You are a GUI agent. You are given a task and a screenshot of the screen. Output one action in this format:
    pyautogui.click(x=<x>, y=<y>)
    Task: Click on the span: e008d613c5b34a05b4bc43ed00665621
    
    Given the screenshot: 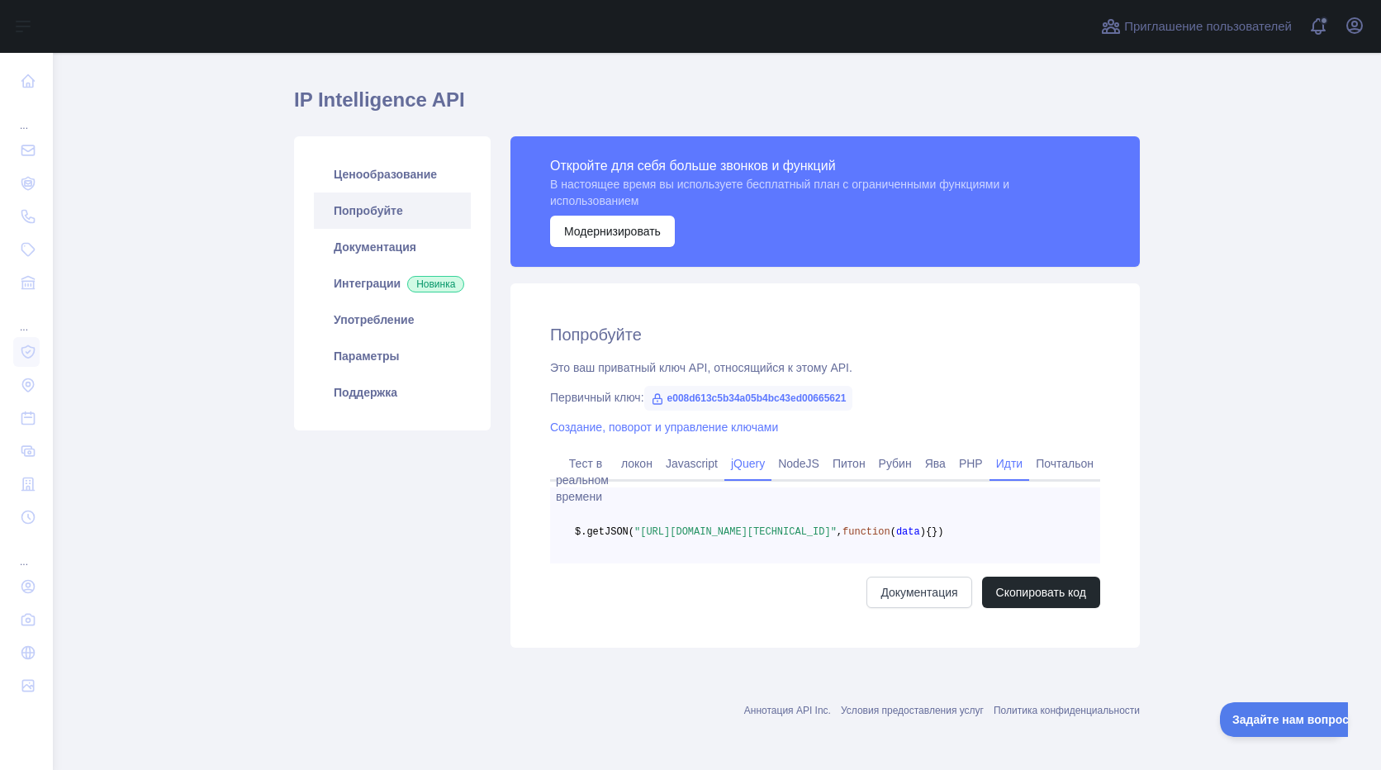 What is the action you would take?
    pyautogui.click(x=748, y=398)
    